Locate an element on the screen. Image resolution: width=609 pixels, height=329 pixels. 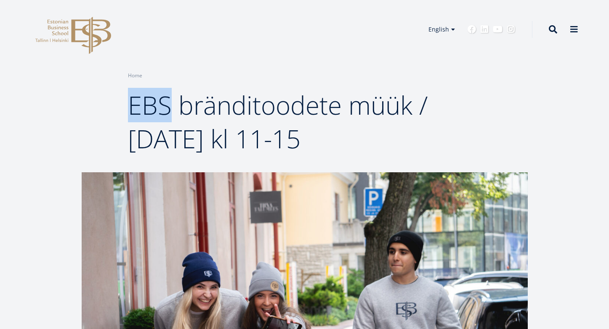
a: Facebook is located at coordinates (472, 29).